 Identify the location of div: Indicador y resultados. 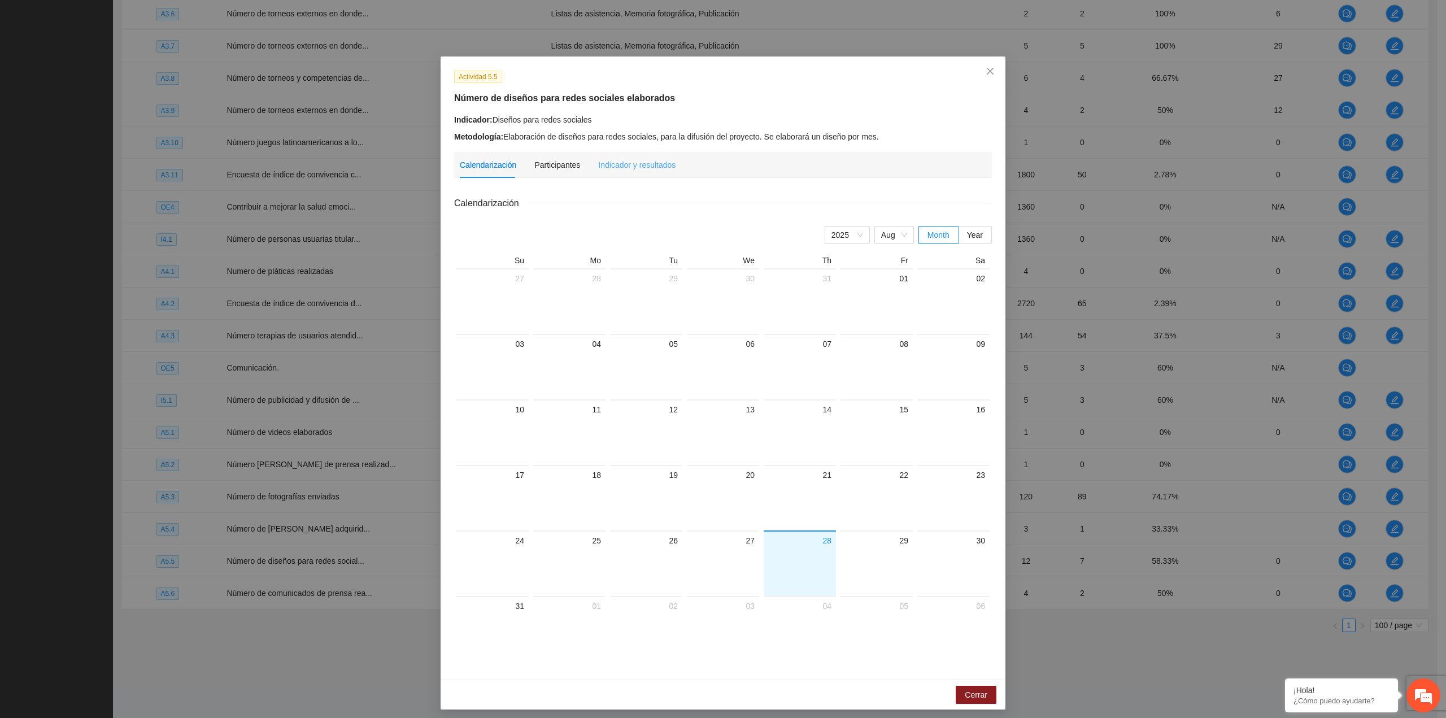
(637, 165).